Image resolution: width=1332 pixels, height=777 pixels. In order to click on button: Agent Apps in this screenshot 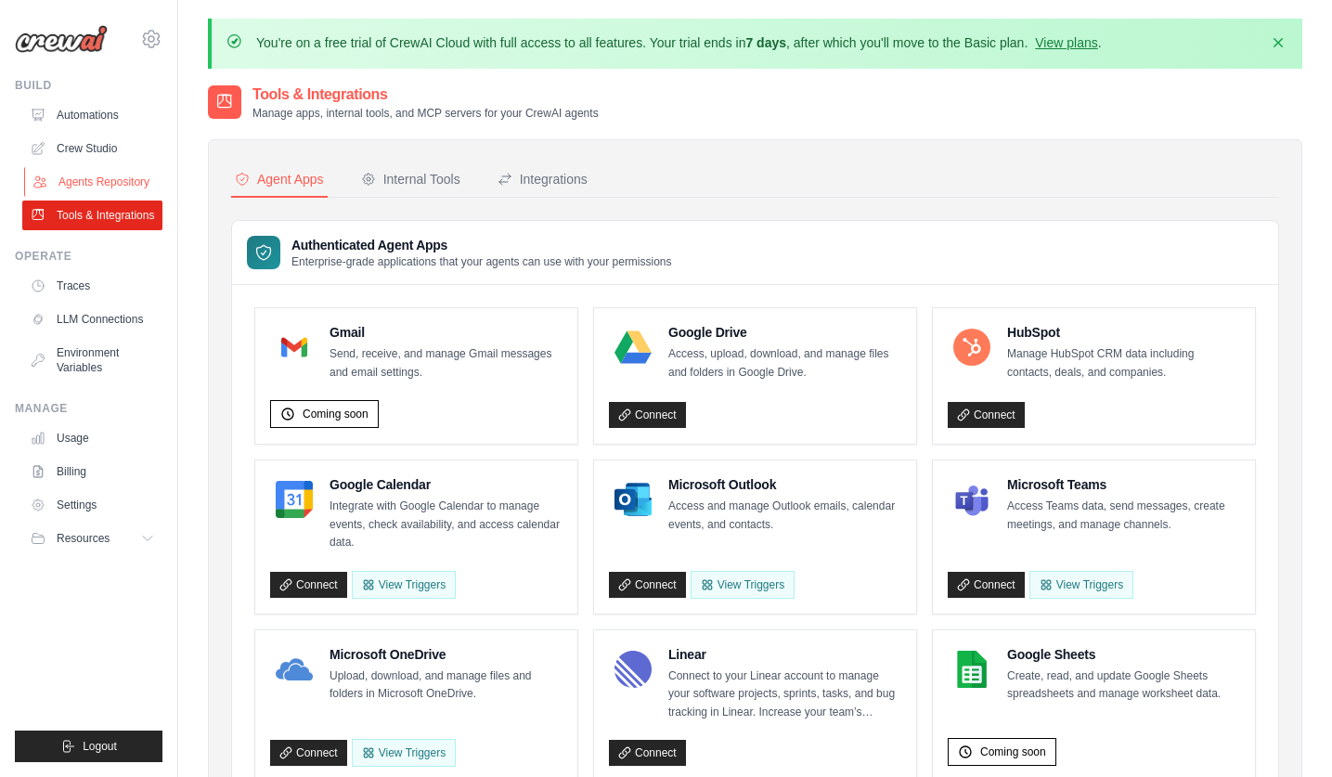, I will do `click(279, 180)`.